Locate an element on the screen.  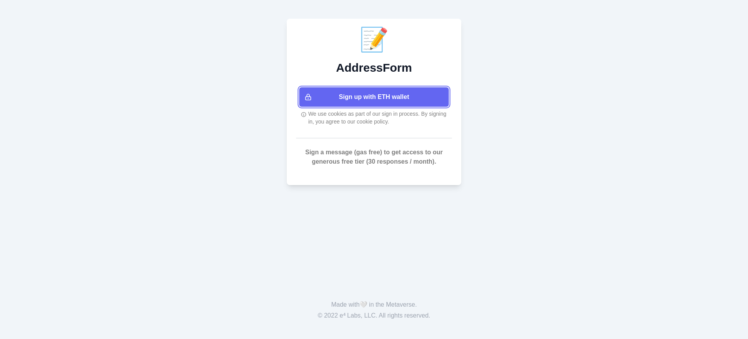
p: Sign a message (gas free) to get access to our generous free tier (30 responses / month). is located at coordinates (374, 157).